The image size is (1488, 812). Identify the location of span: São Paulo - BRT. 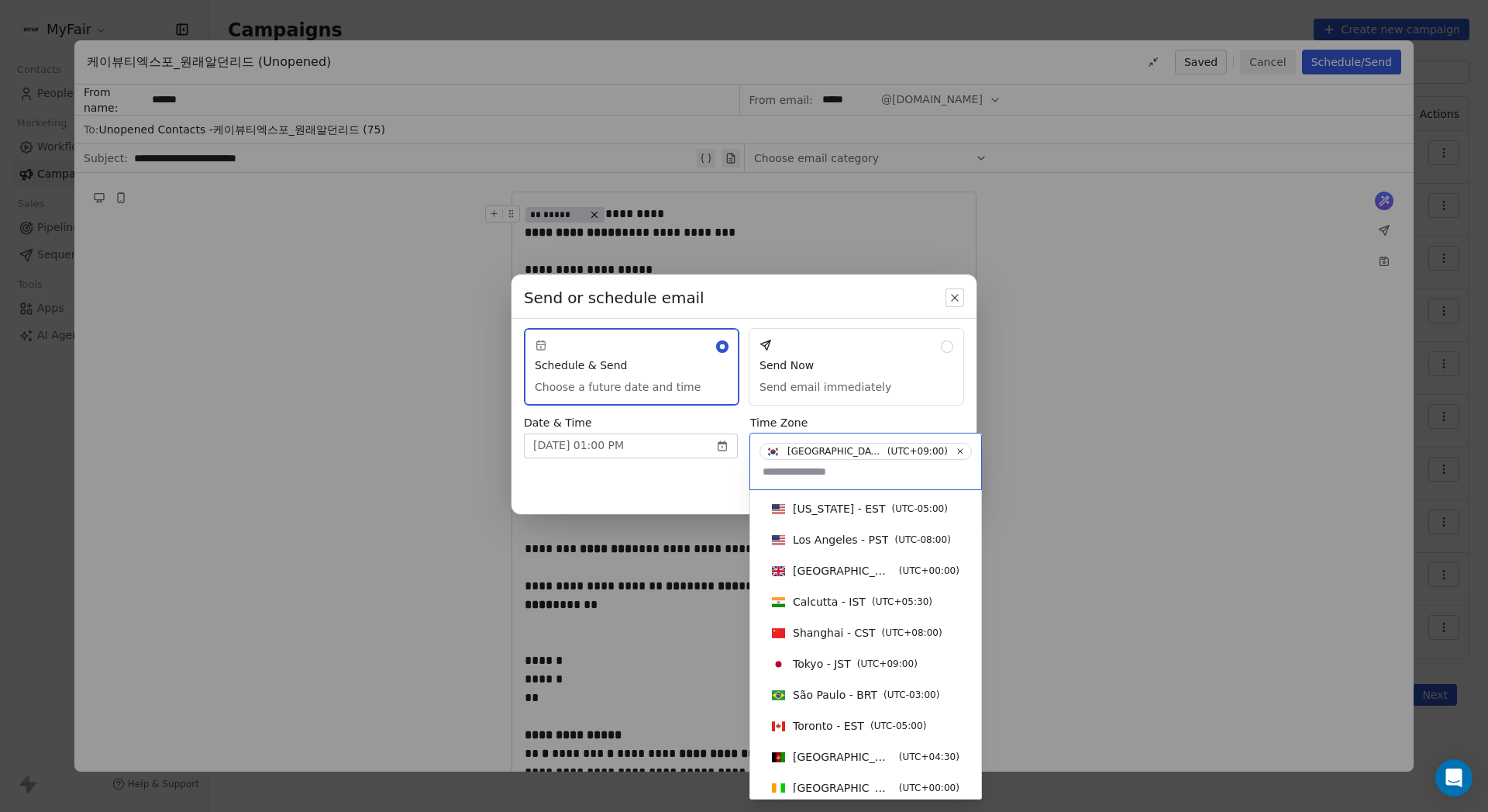
(835, 695).